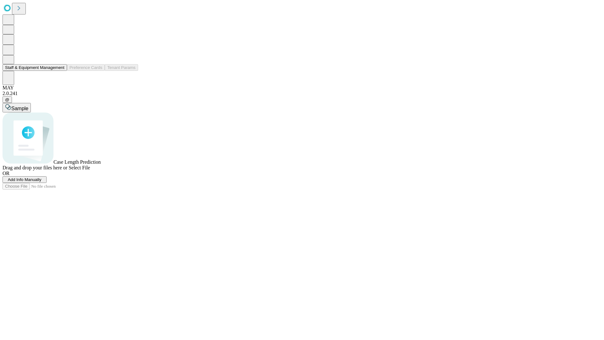 This screenshot has width=604, height=340. What do you see at coordinates (17, 108) in the screenshot?
I see `button: Sample` at bounding box center [17, 108].